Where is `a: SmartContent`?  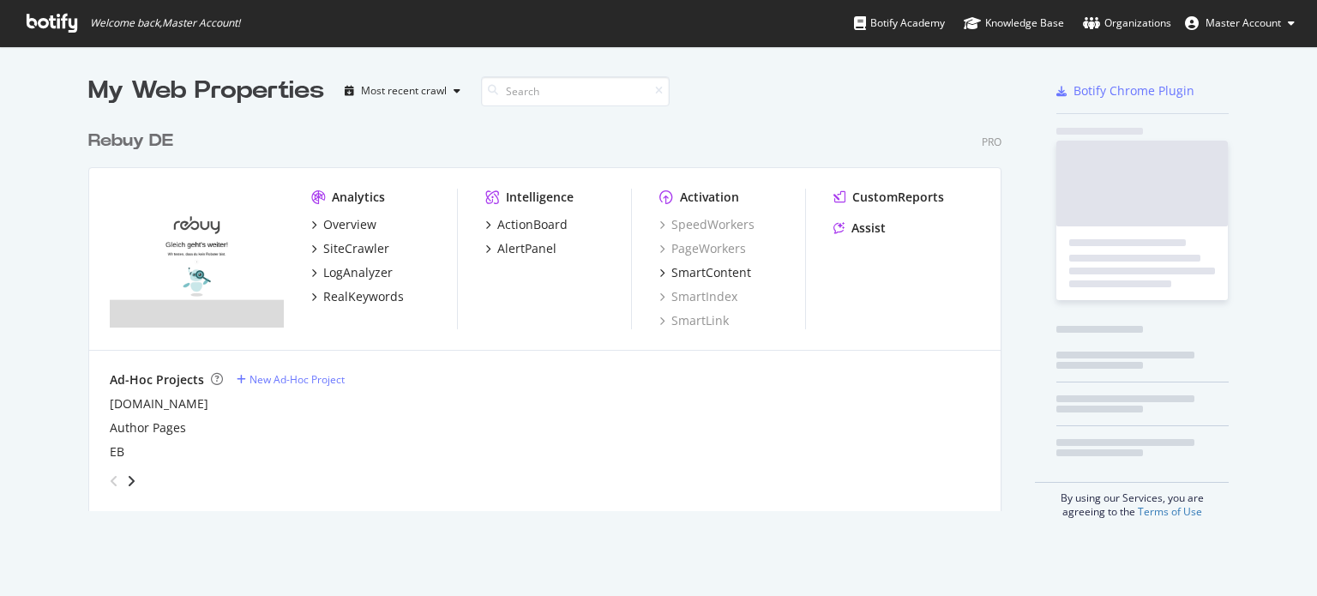 a: SmartContent is located at coordinates (705, 273).